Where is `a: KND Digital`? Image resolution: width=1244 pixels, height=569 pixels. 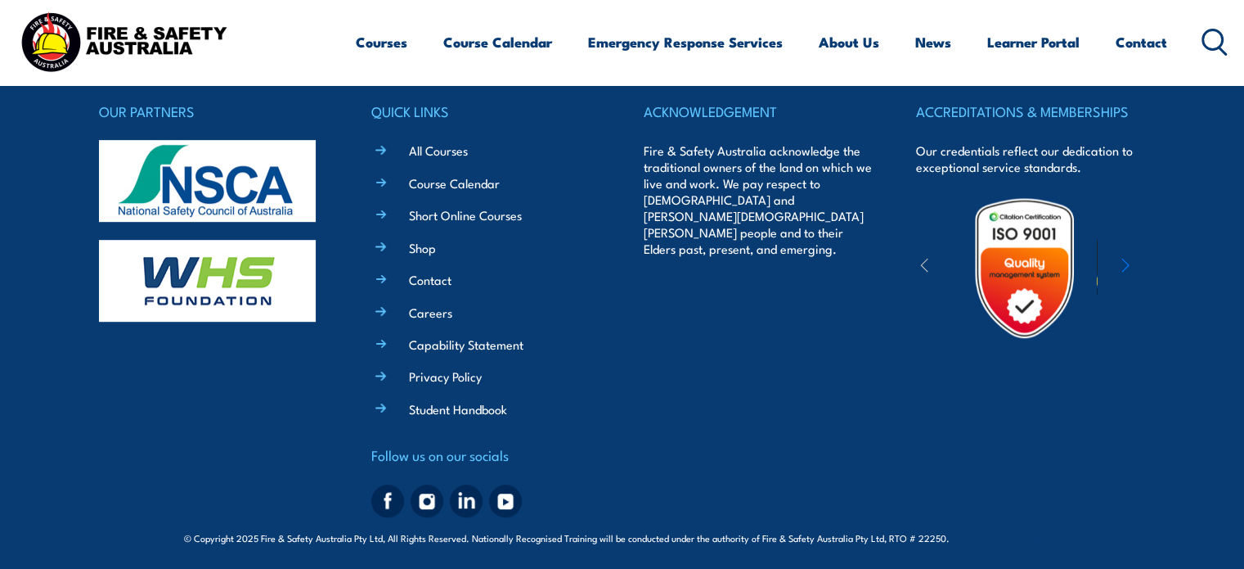
a: KND Digital is located at coordinates (1032, 537).